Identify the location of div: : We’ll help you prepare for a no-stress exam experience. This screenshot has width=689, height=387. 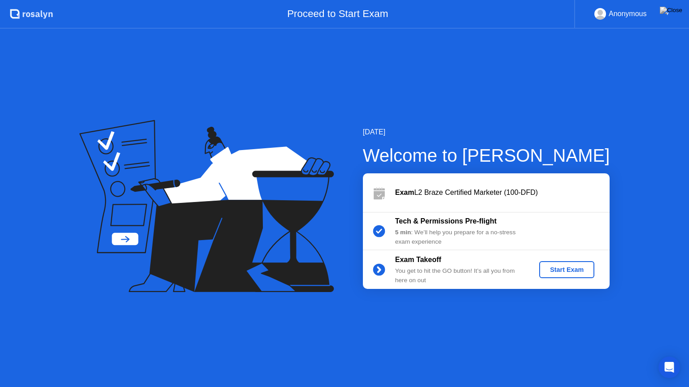
(460, 237).